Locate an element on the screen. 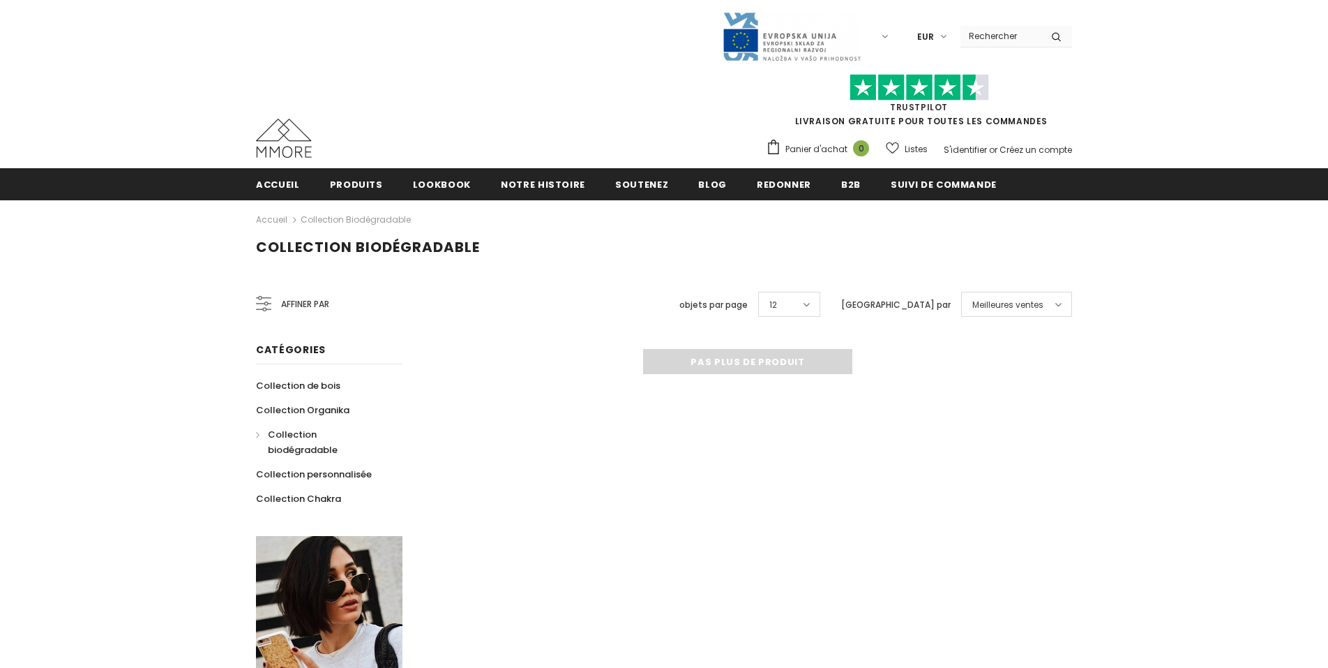 The image size is (1328, 668). a: Collection personnalisée is located at coordinates (314, 474).